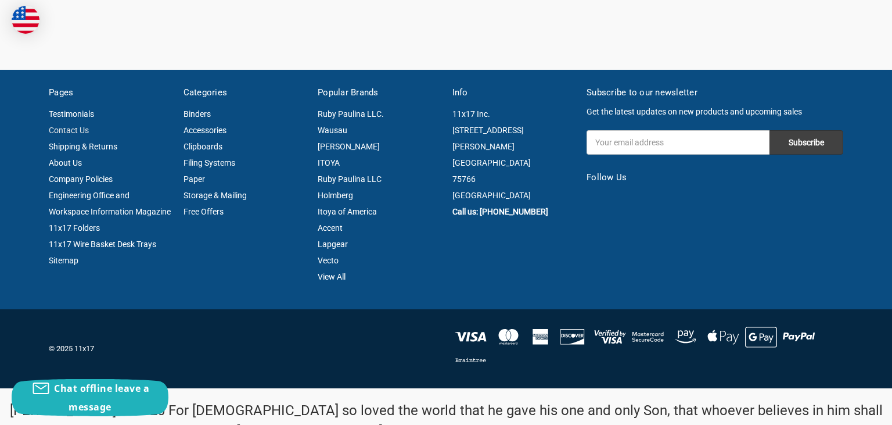  I want to click on h5: Subscribe to our newsletter, so click(715, 92).